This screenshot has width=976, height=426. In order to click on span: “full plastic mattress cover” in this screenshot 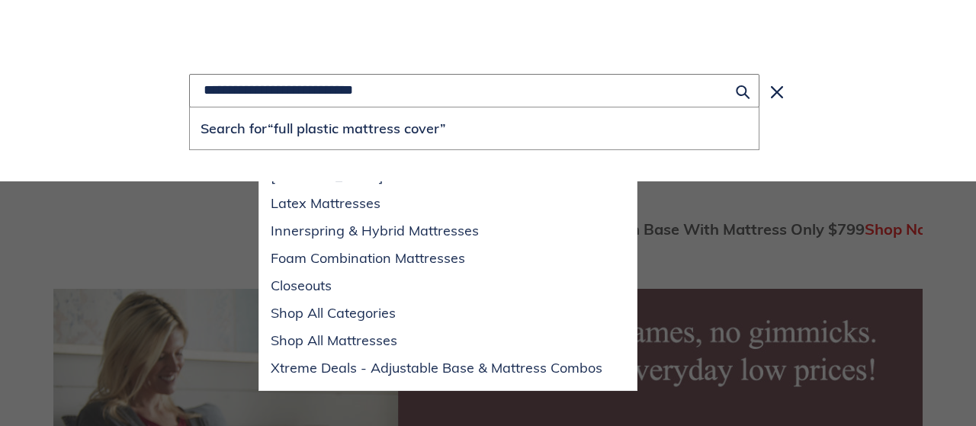, I will do `click(357, 128)`.